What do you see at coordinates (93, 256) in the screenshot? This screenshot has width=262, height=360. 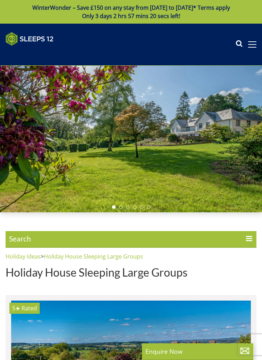 I see `a: Holiday House Sleeping Large Groups` at bounding box center [93, 256].